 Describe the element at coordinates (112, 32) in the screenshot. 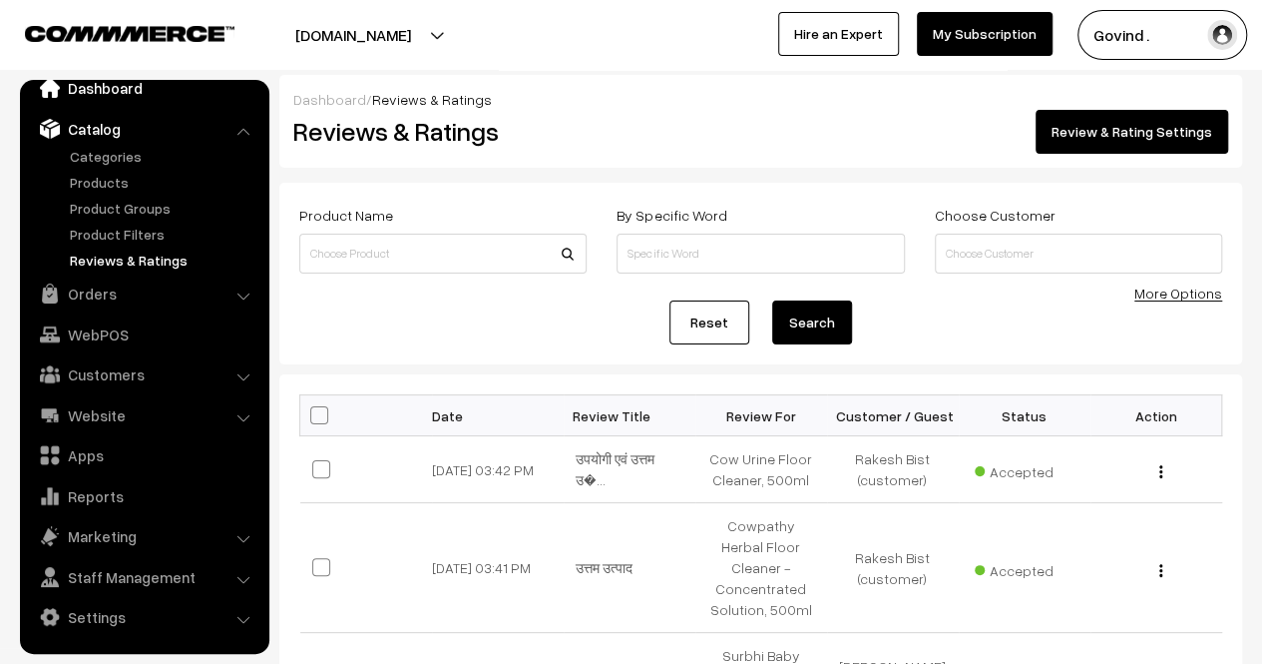

I see `a: COMMMERCE` at that location.